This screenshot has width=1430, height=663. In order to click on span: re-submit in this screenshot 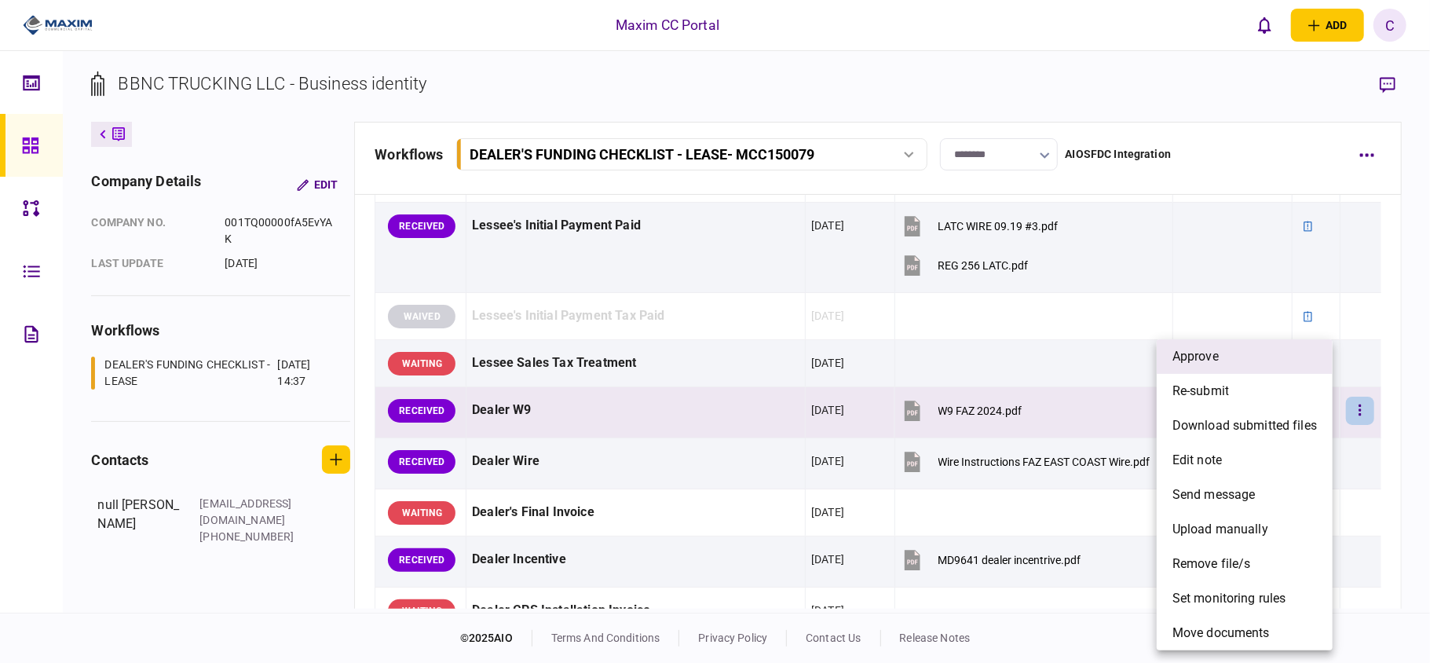, I will do `click(1201, 391)`.